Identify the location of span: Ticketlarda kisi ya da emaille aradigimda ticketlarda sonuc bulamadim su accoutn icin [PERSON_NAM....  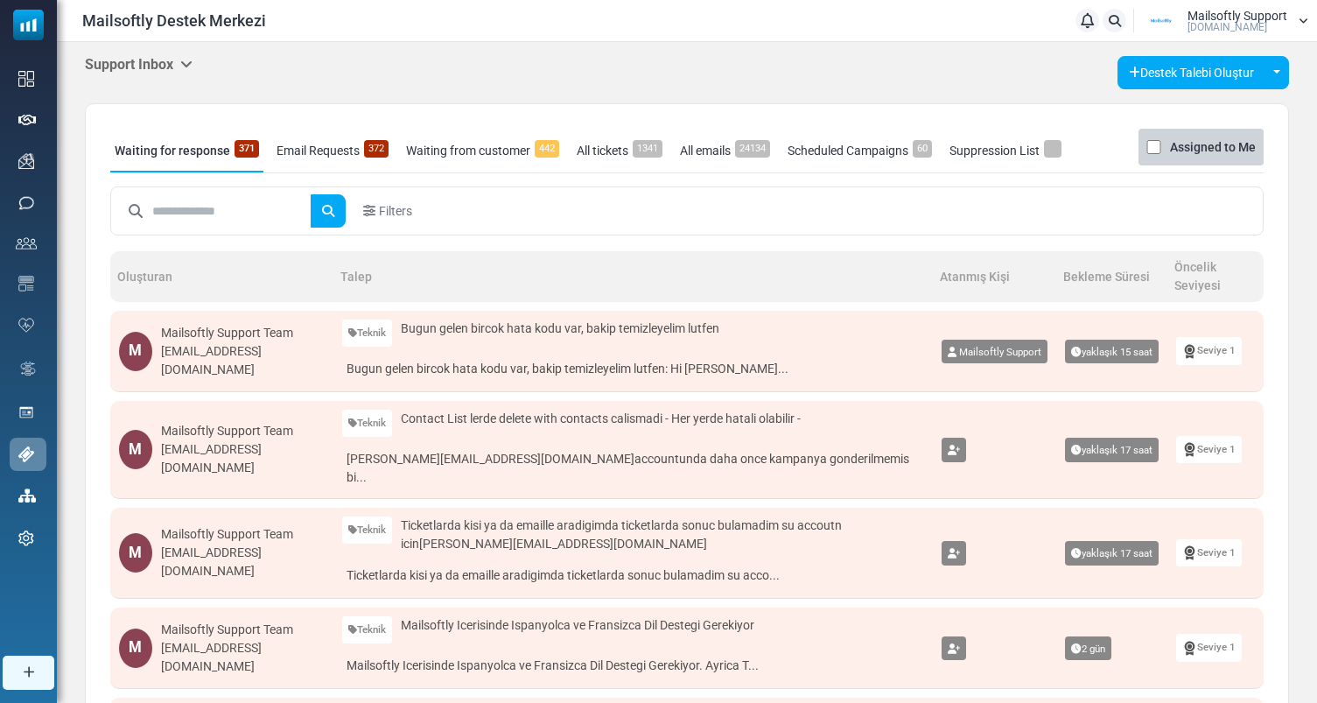
(663, 535).